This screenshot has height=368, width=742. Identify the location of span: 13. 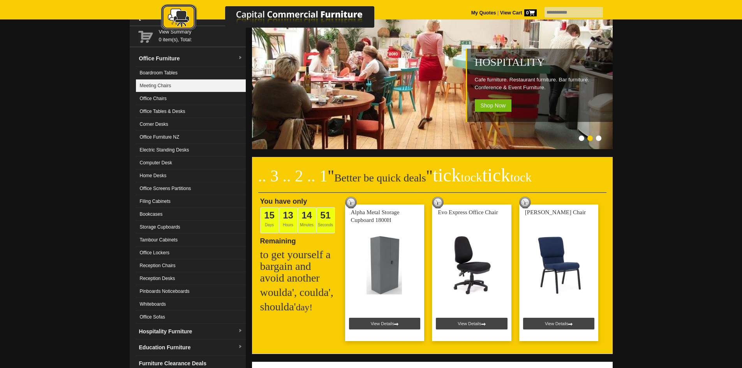
(288, 215).